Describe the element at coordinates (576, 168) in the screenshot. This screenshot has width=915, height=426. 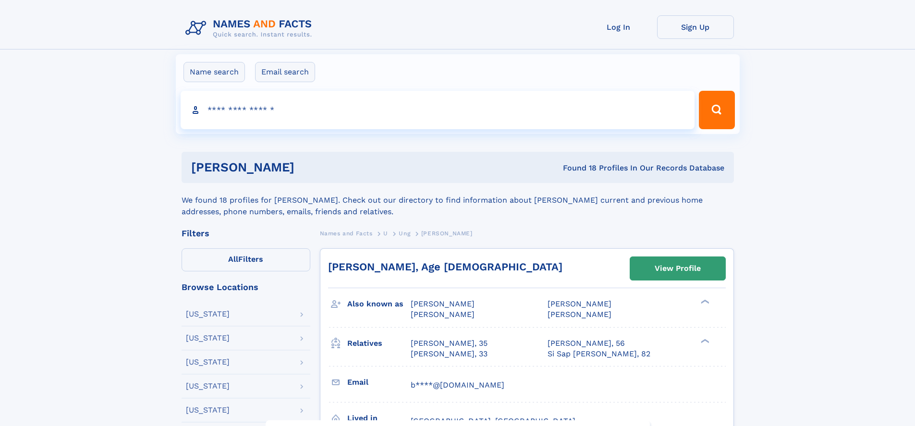
I see `div: Found 18 Profiles In Our Records Database` at that location.